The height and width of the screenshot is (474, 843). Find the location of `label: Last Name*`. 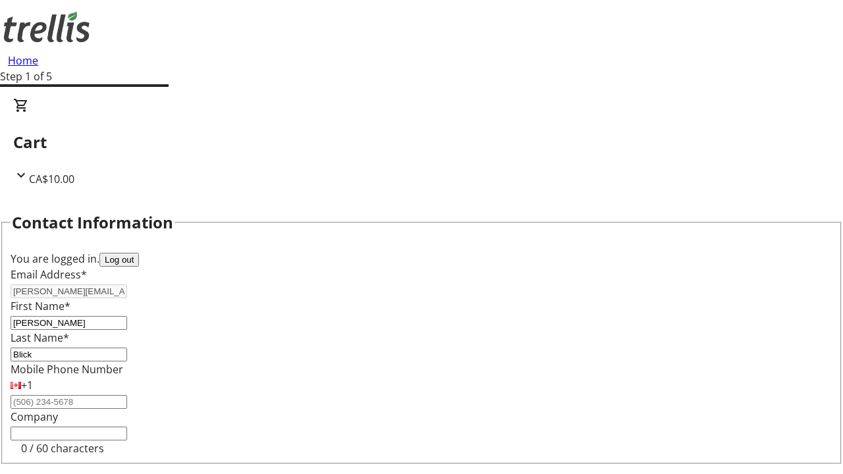

label: Last Name* is located at coordinates (40, 338).